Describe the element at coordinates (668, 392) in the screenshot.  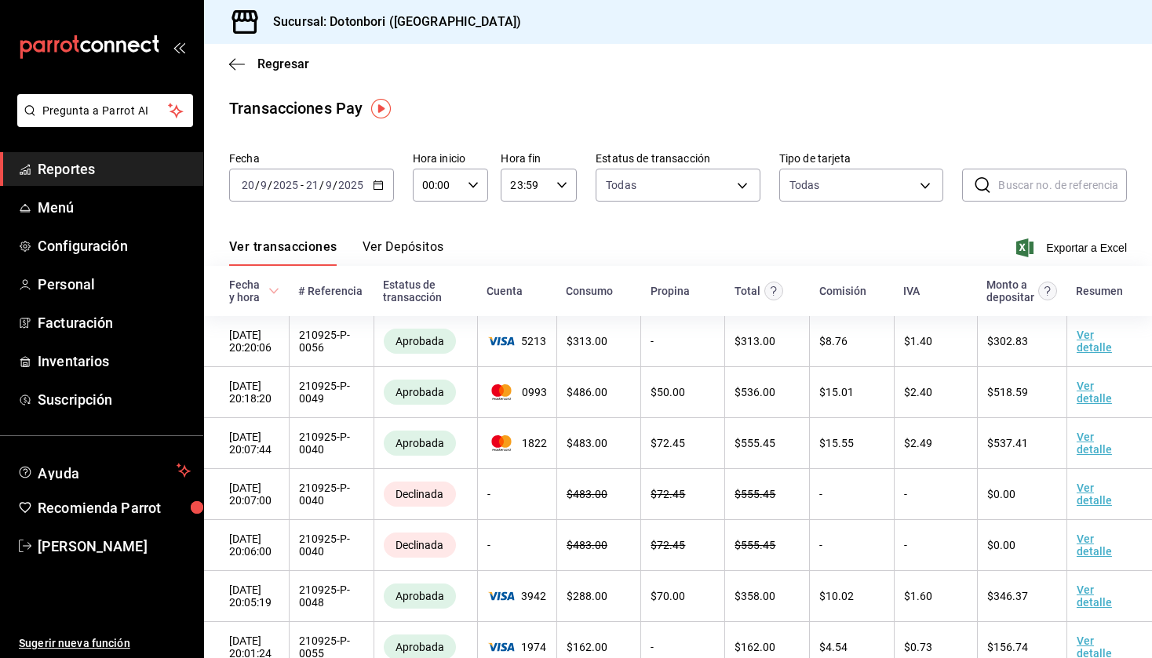
I see `span: $ 50.00` at that location.